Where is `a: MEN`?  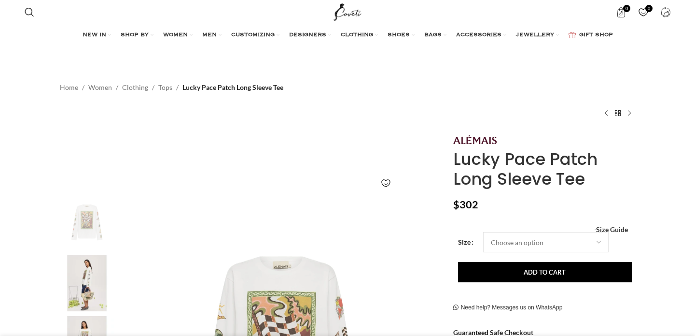 a: MEN is located at coordinates (212, 35).